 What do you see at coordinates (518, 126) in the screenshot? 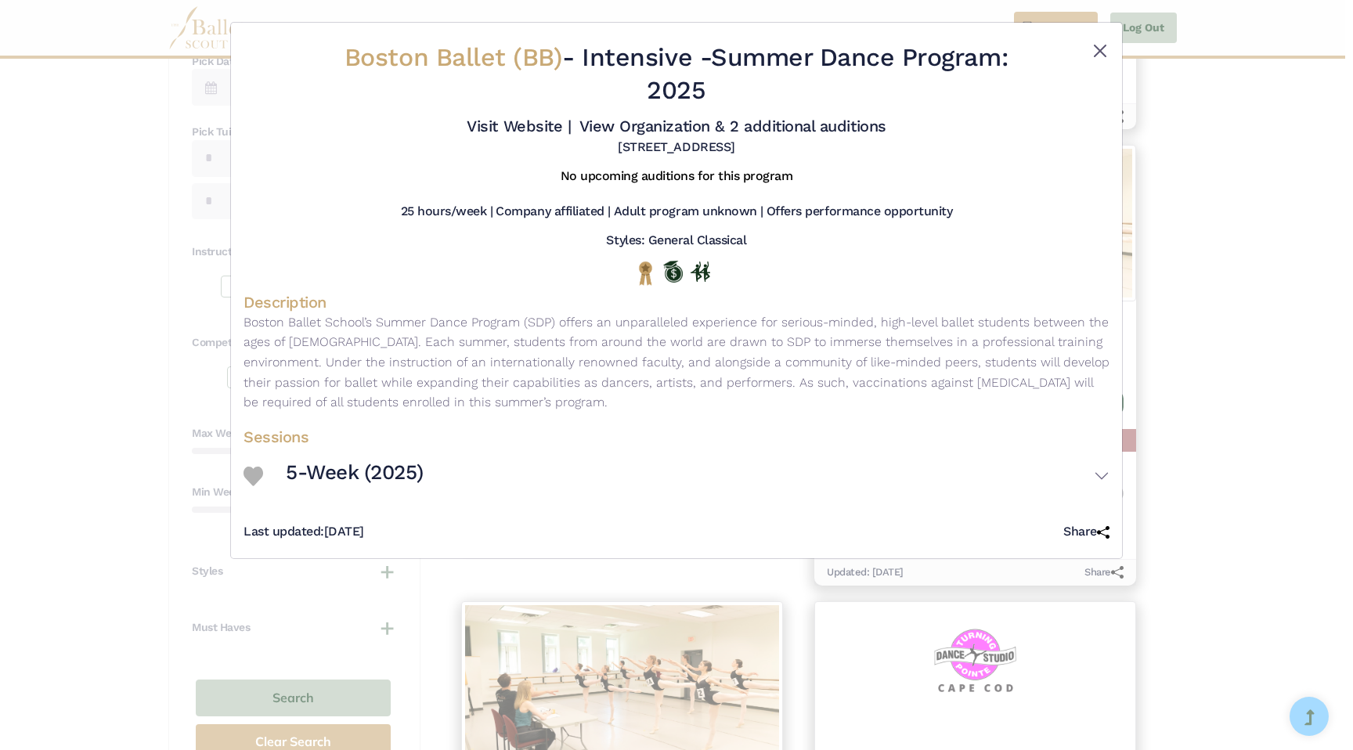
I see `a: Visit Website |` at bounding box center [518, 126].